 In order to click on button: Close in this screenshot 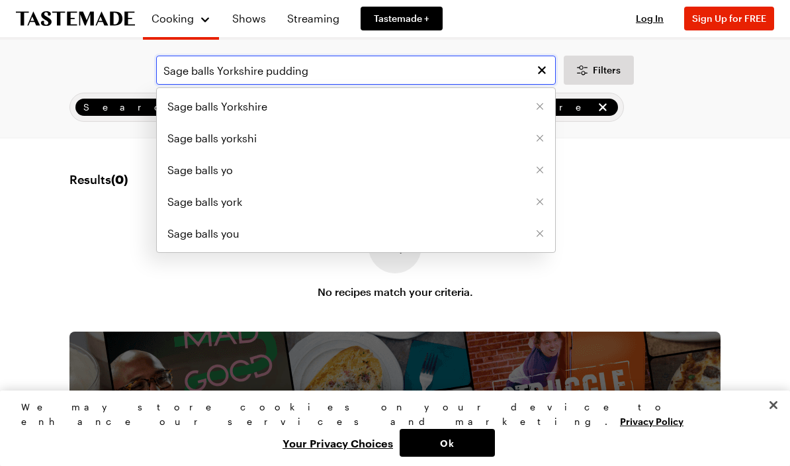, I will do `click(774, 405)`.